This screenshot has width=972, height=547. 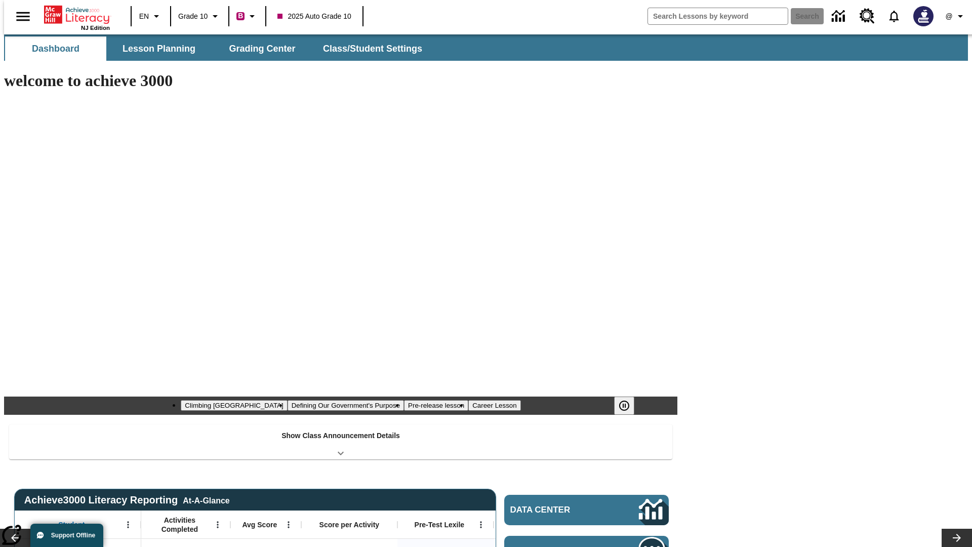 What do you see at coordinates (206, 500) in the screenshot?
I see `div: At-A-Glance` at bounding box center [206, 500].